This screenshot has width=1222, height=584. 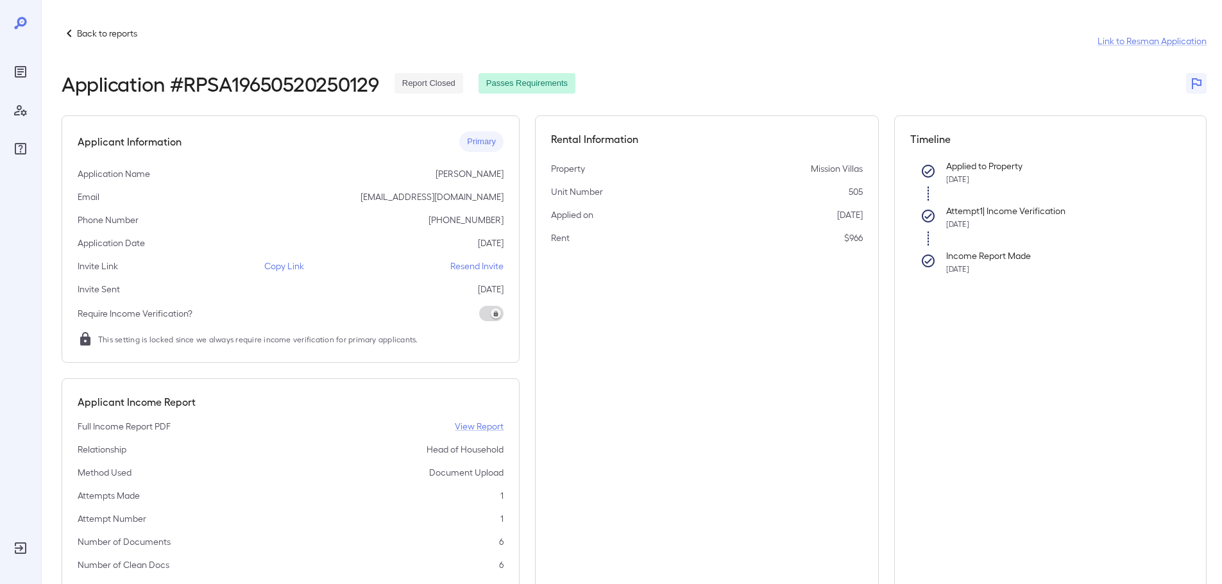 I want to click on p: Income Report Made, so click(x=1058, y=256).